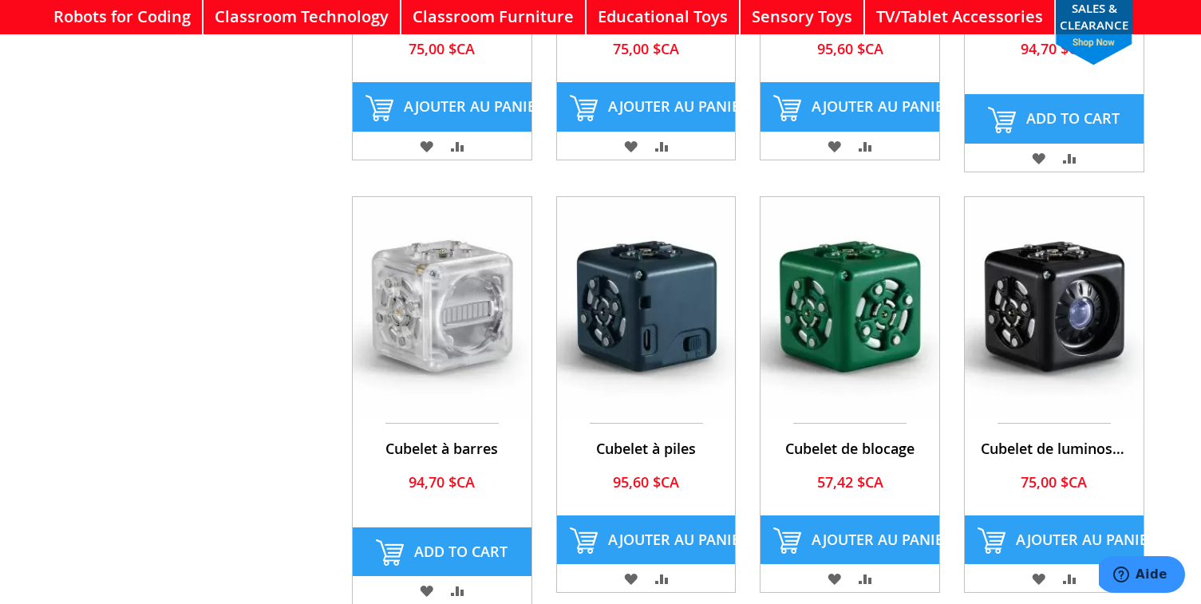 The height and width of the screenshot is (604, 1201). What do you see at coordinates (850, 482) in the screenshot?
I see `span: 57,42 $CA` at bounding box center [850, 482].